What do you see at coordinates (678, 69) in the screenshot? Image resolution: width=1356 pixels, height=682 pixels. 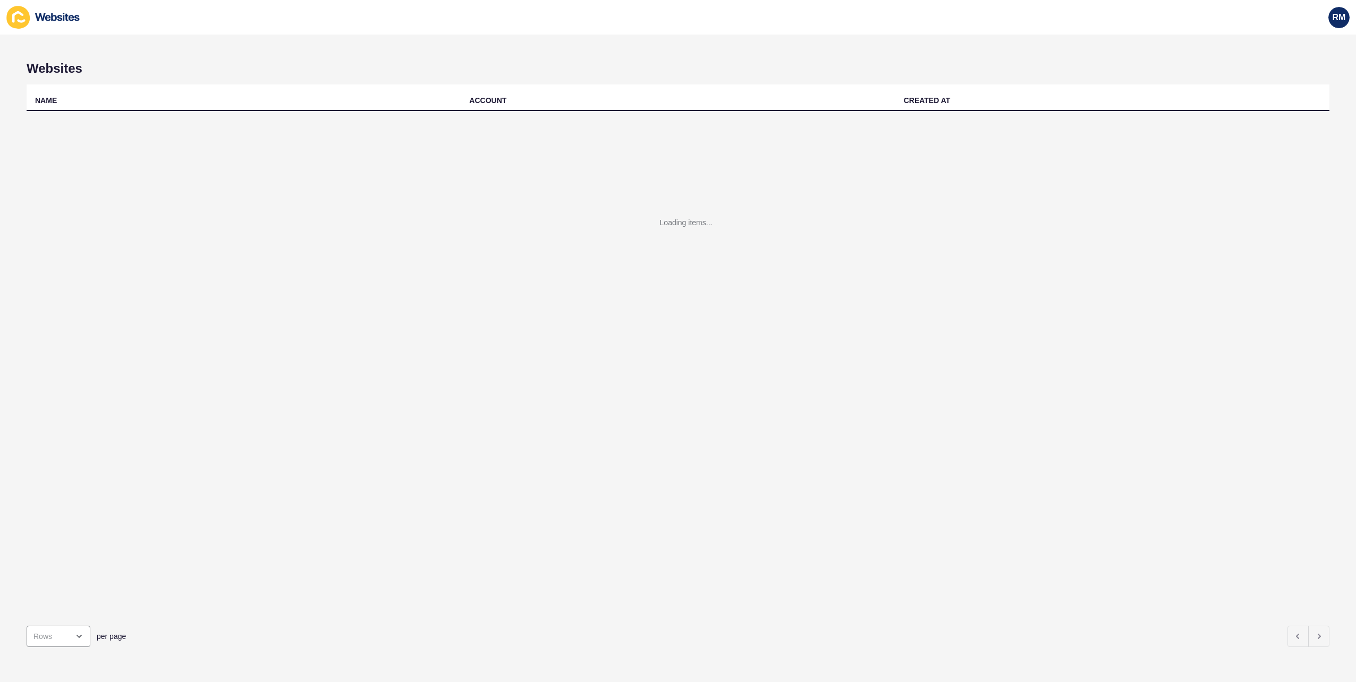 I see `h1: Websites` at bounding box center [678, 69].